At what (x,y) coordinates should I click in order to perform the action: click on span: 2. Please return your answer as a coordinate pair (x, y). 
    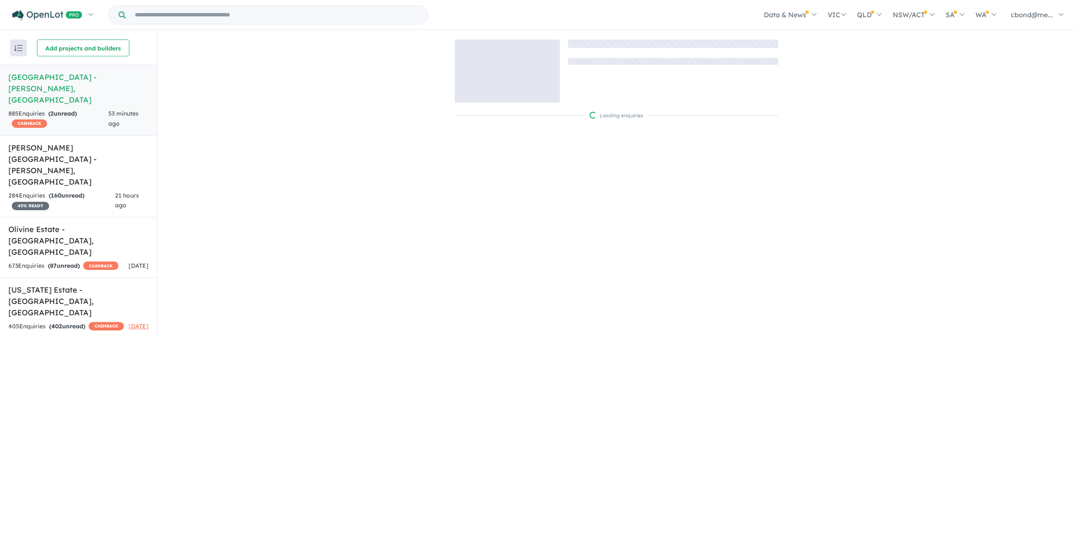
    Looking at the image, I should click on (52, 113).